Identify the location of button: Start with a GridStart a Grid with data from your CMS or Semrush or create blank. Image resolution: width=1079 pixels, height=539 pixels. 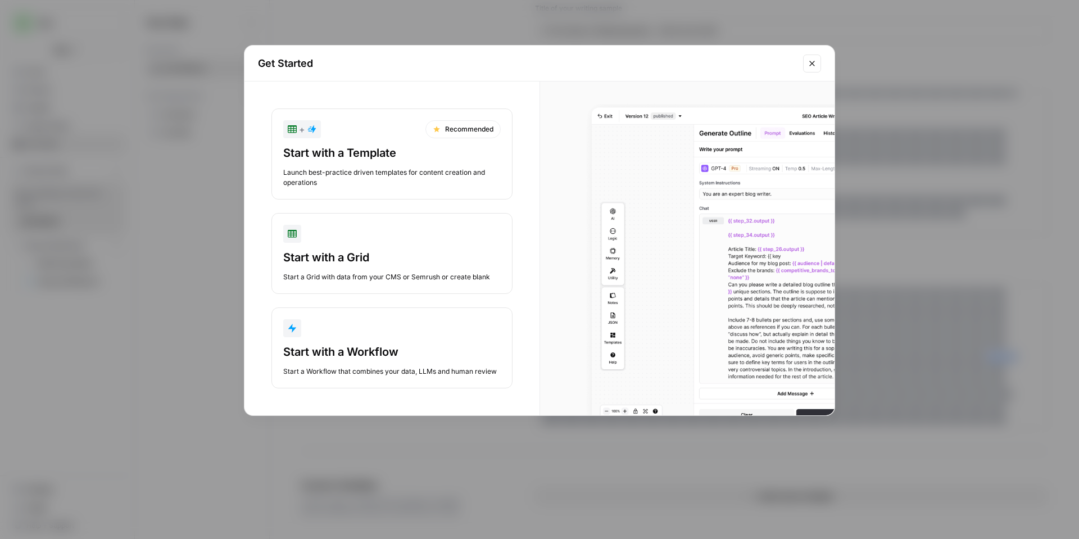
(392, 253).